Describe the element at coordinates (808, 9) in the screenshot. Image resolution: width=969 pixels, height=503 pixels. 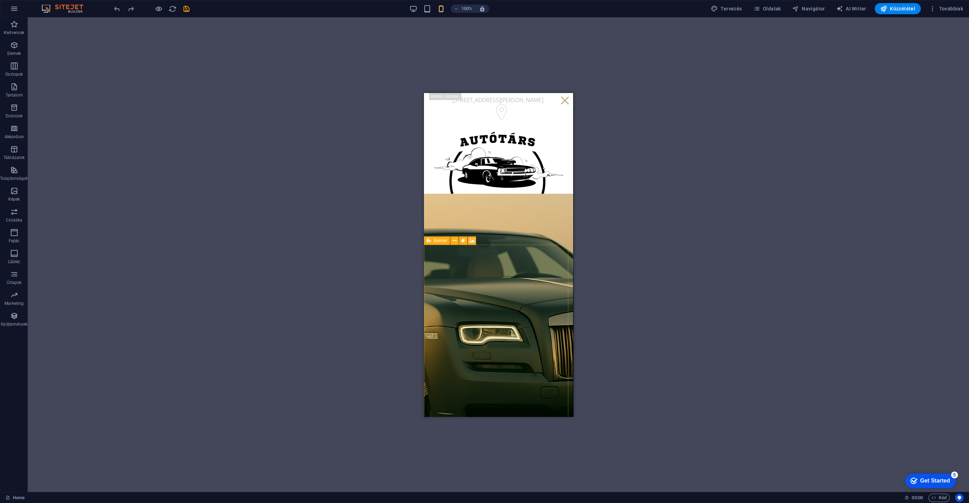
I see `span: Navigátor` at that location.